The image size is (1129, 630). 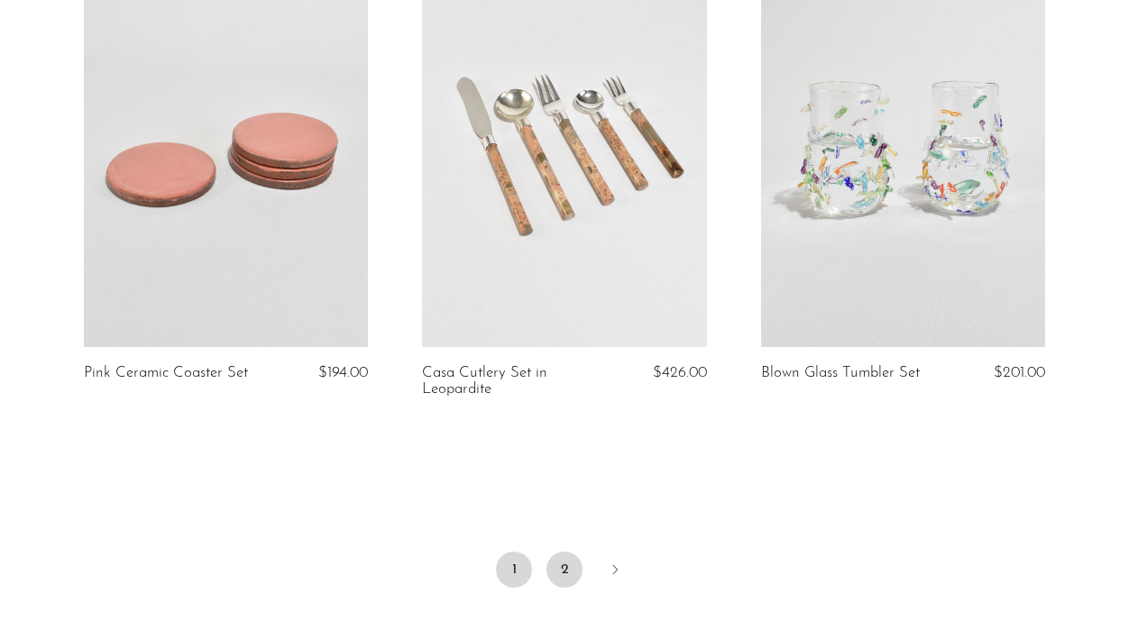 What do you see at coordinates (516, 381) in the screenshot?
I see `a: Casa Cutlery Set in Leopardite` at bounding box center [516, 381].